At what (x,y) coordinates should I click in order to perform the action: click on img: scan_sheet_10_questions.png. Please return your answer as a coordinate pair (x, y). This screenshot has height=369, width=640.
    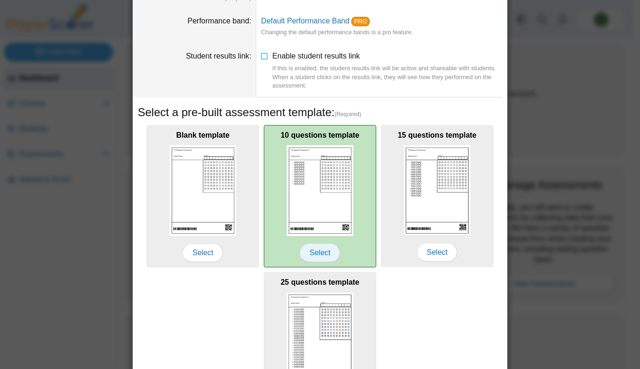
    Looking at the image, I should click on (320, 190).